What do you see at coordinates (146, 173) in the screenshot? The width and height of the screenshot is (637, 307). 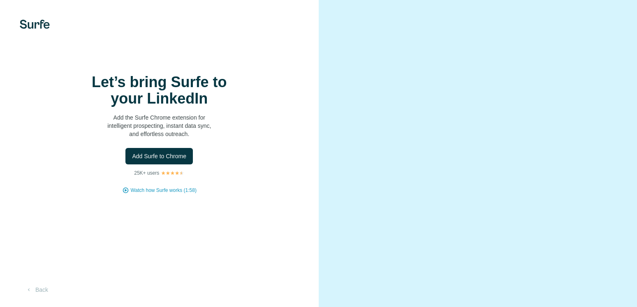 I see `p: 25K+ users` at bounding box center [146, 173].